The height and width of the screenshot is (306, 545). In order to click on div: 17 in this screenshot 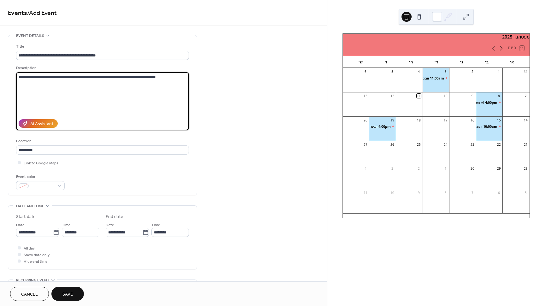, I will do `click(446, 120)`.